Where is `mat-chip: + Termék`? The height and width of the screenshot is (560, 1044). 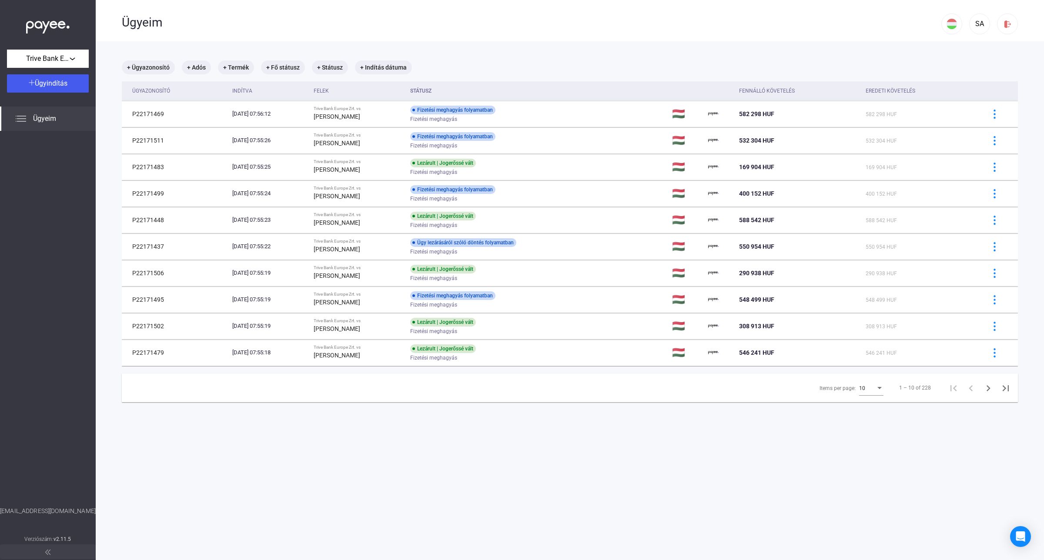
mat-chip: + Termék is located at coordinates (236, 67).